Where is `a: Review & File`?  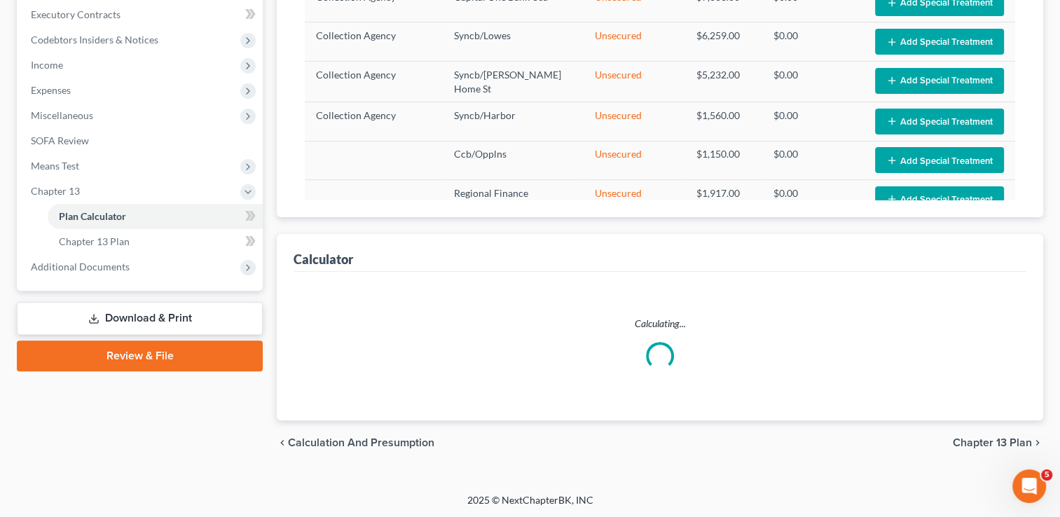
a: Review & File is located at coordinates (139, 356).